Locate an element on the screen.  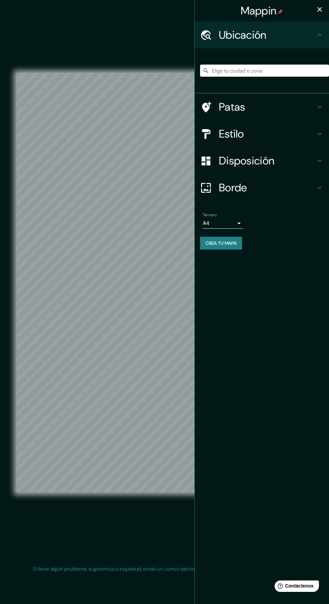
div: Estilo is located at coordinates (262, 134).